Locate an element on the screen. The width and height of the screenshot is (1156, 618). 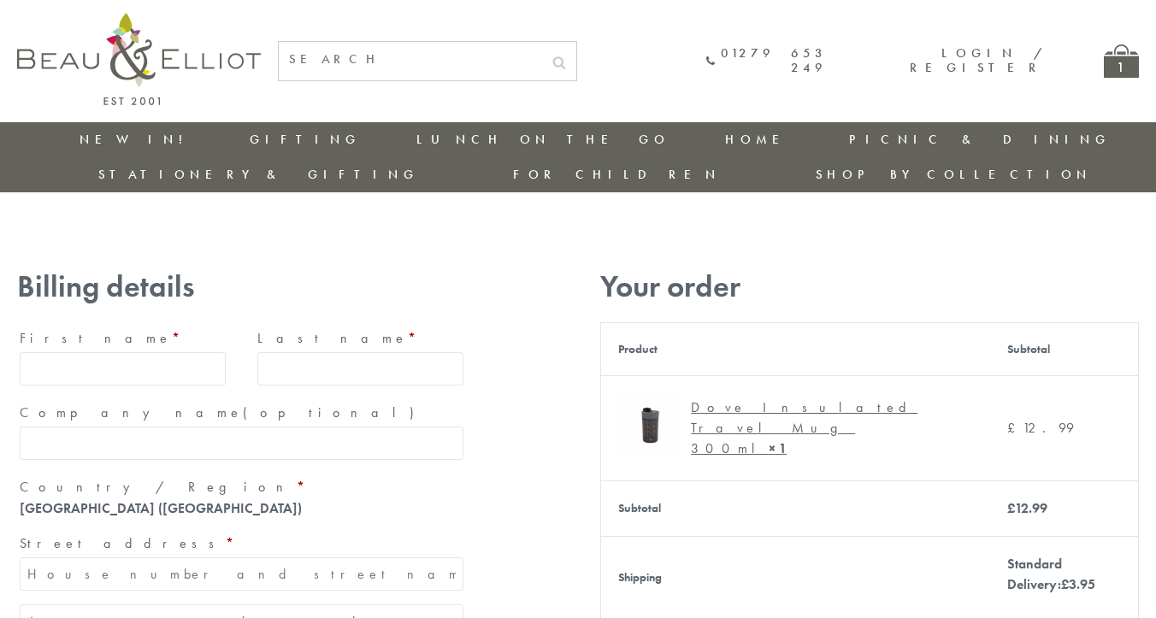
h3: Billing details is located at coordinates (241, 286).